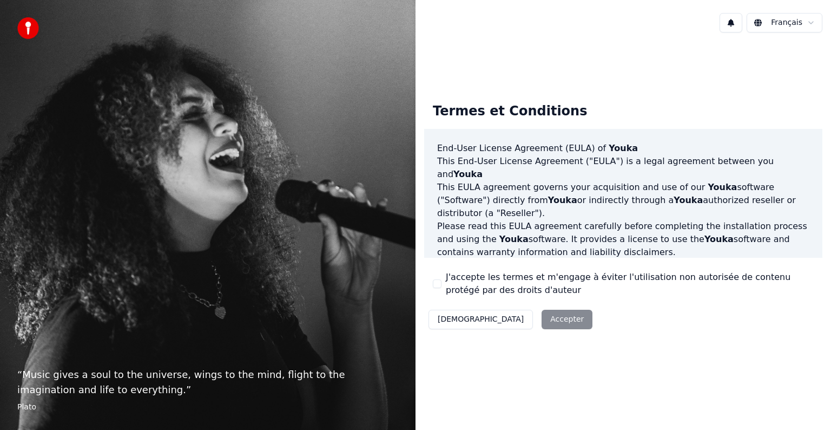 The image size is (831, 430). Describe the element at coordinates (623, 200) in the screenshot. I see `p: This EULA agreement governs your acquisition and use of our software ("Software") directly from o...` at that location.